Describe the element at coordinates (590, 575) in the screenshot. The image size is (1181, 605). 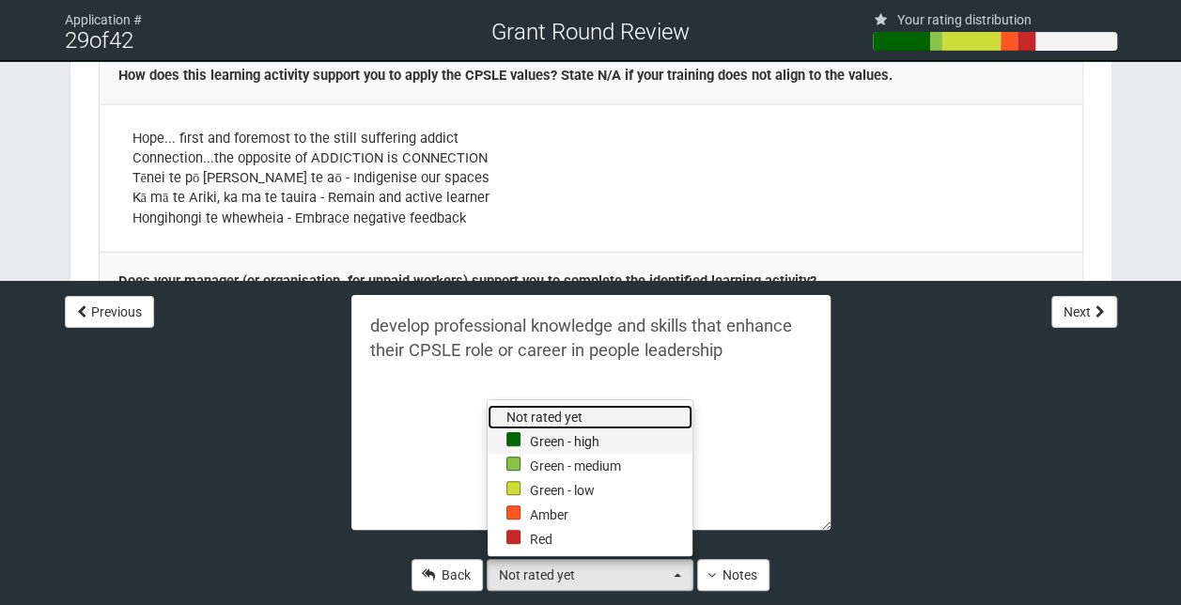
I see `button: Not rated yet` at that location.